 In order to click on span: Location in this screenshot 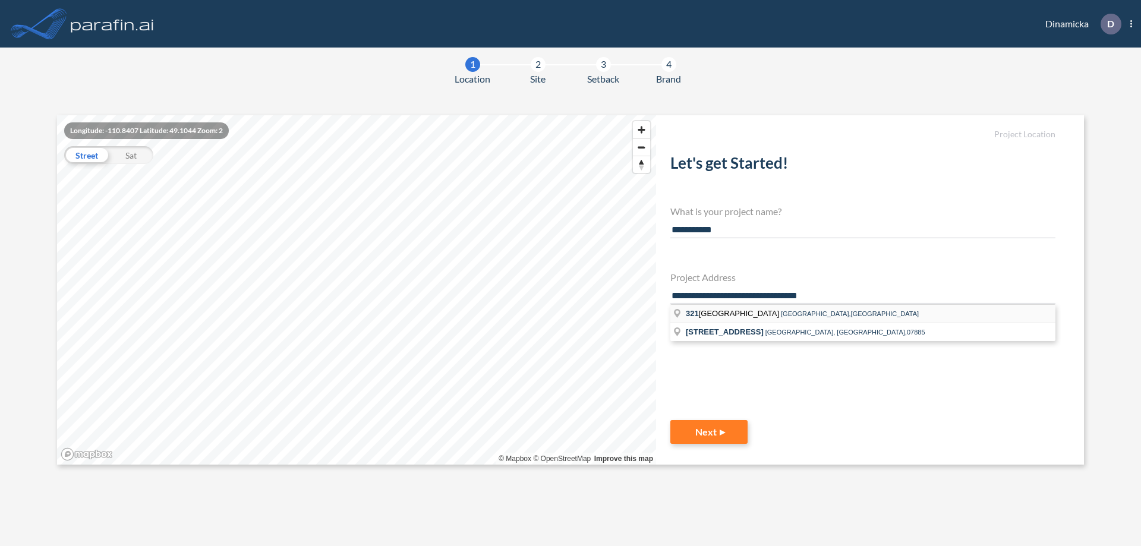, I will do `click(473, 79)`.